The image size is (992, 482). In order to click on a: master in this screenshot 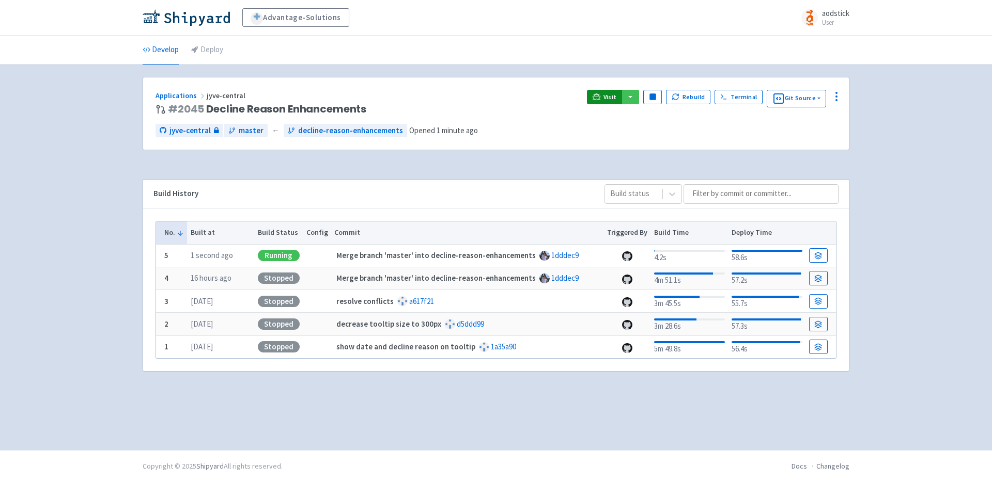, I will do `click(246, 131)`.